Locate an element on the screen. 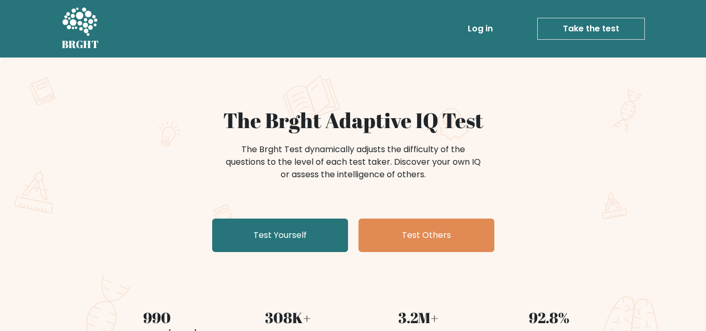 This screenshot has width=706, height=331. a: Take the test is located at coordinates (591, 29).